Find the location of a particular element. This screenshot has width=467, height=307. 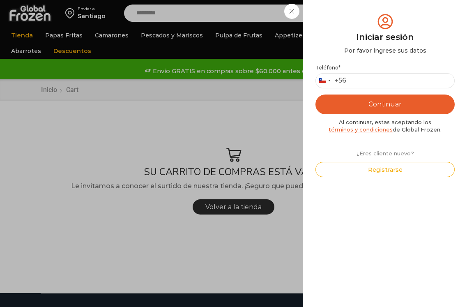

label: Teléfono is located at coordinates (384, 68).